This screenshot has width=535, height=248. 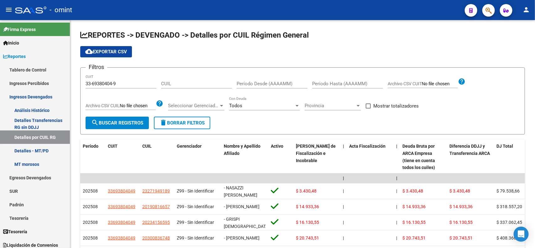 What do you see at coordinates (508, 191) in the screenshot?
I see `span: $ 79.538,66` at bounding box center [508, 191].